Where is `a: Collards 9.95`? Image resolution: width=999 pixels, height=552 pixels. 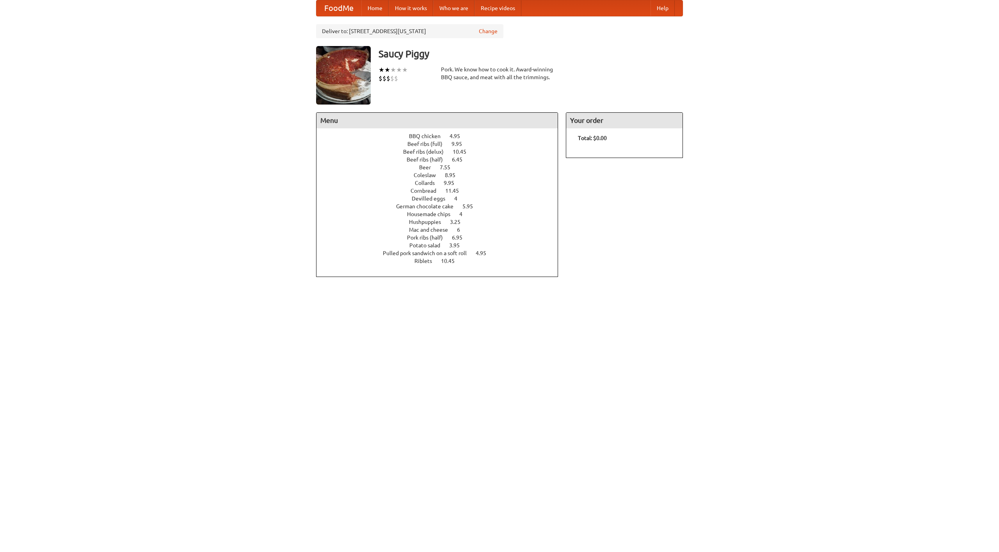
a: Collards 9.95 is located at coordinates (442, 183).